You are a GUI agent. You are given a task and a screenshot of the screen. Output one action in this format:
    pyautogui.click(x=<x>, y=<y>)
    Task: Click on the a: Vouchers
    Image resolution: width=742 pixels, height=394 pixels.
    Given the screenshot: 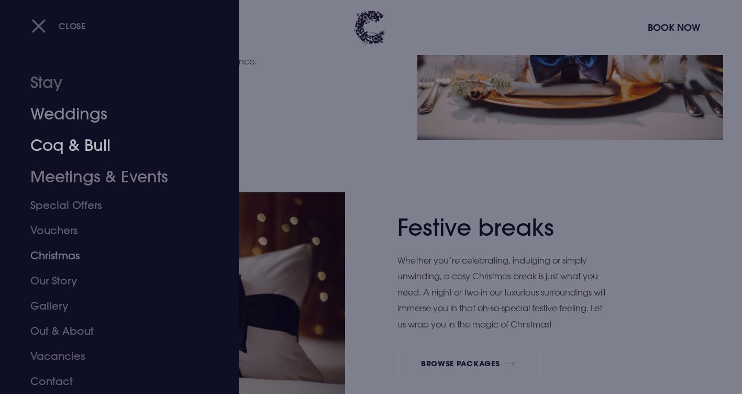 What is the action you would take?
    pyautogui.click(x=113, y=230)
    